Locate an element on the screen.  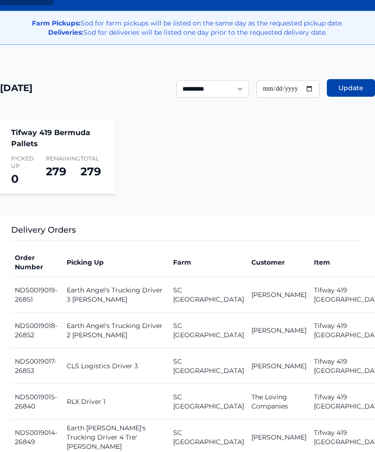
td: NDS0019015-26840 is located at coordinates (37, 402).